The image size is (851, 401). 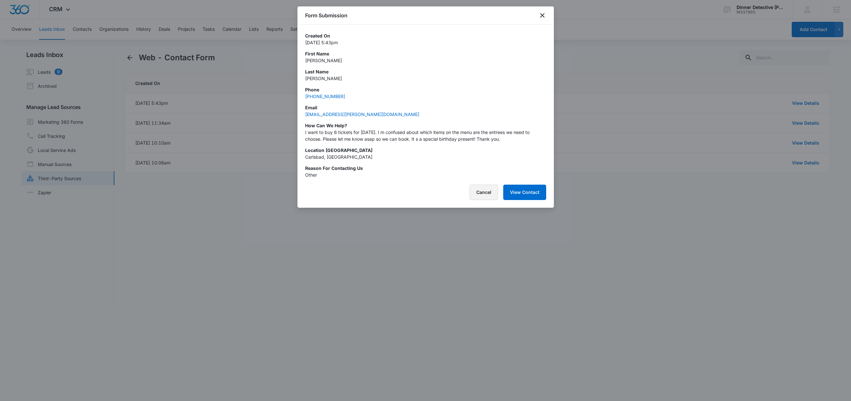 I want to click on button: View Contact, so click(x=524, y=192).